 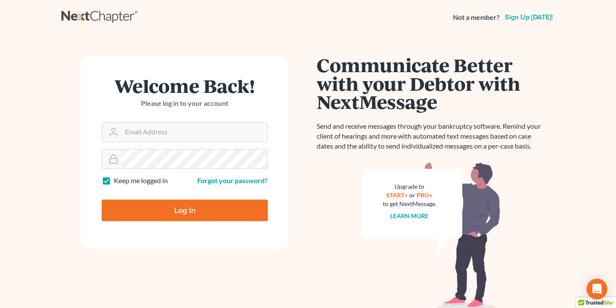 I want to click on p: Send and receive messages through your bankruptcy software. Remind your client of hearings and mo..., so click(x=431, y=136).